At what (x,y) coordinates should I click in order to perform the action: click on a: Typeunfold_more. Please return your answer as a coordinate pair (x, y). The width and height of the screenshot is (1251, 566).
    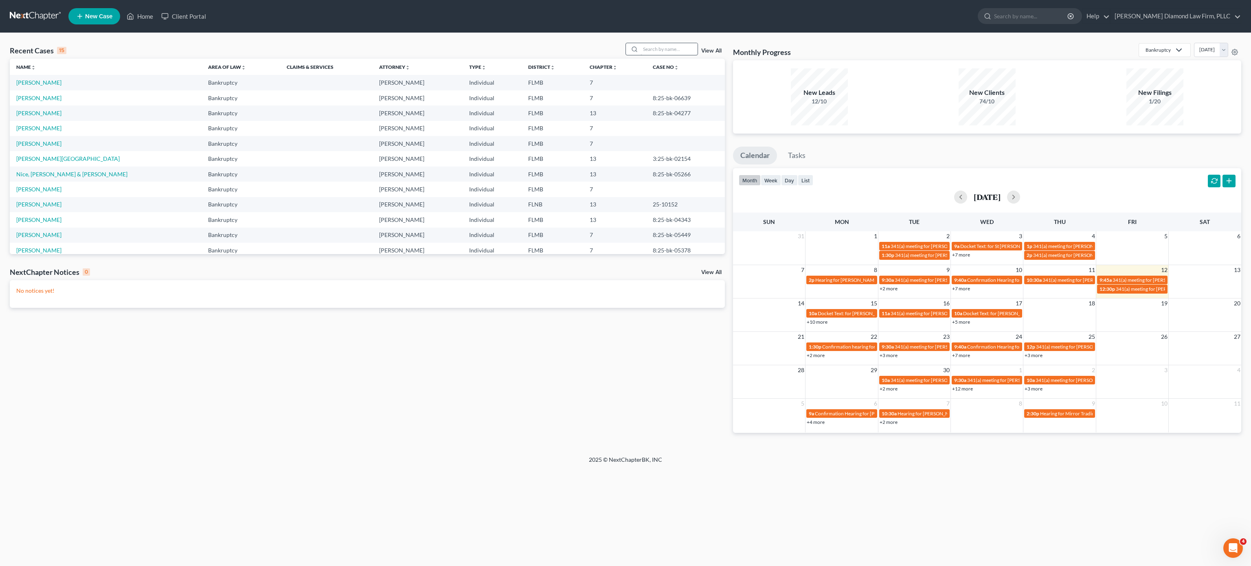
    Looking at the image, I should click on (478, 67).